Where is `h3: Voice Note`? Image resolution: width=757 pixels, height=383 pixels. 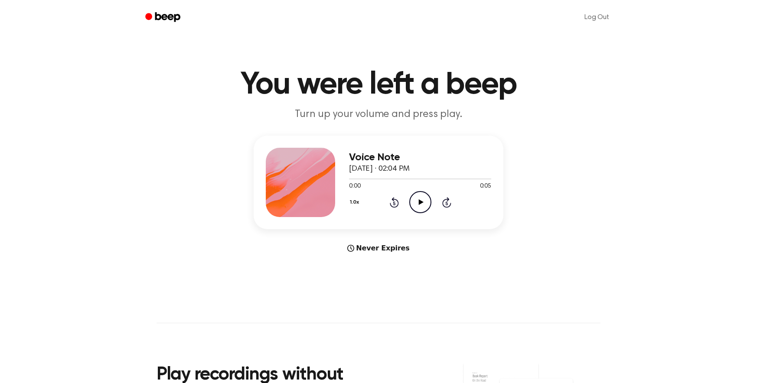 h3: Voice Note is located at coordinates (420, 157).